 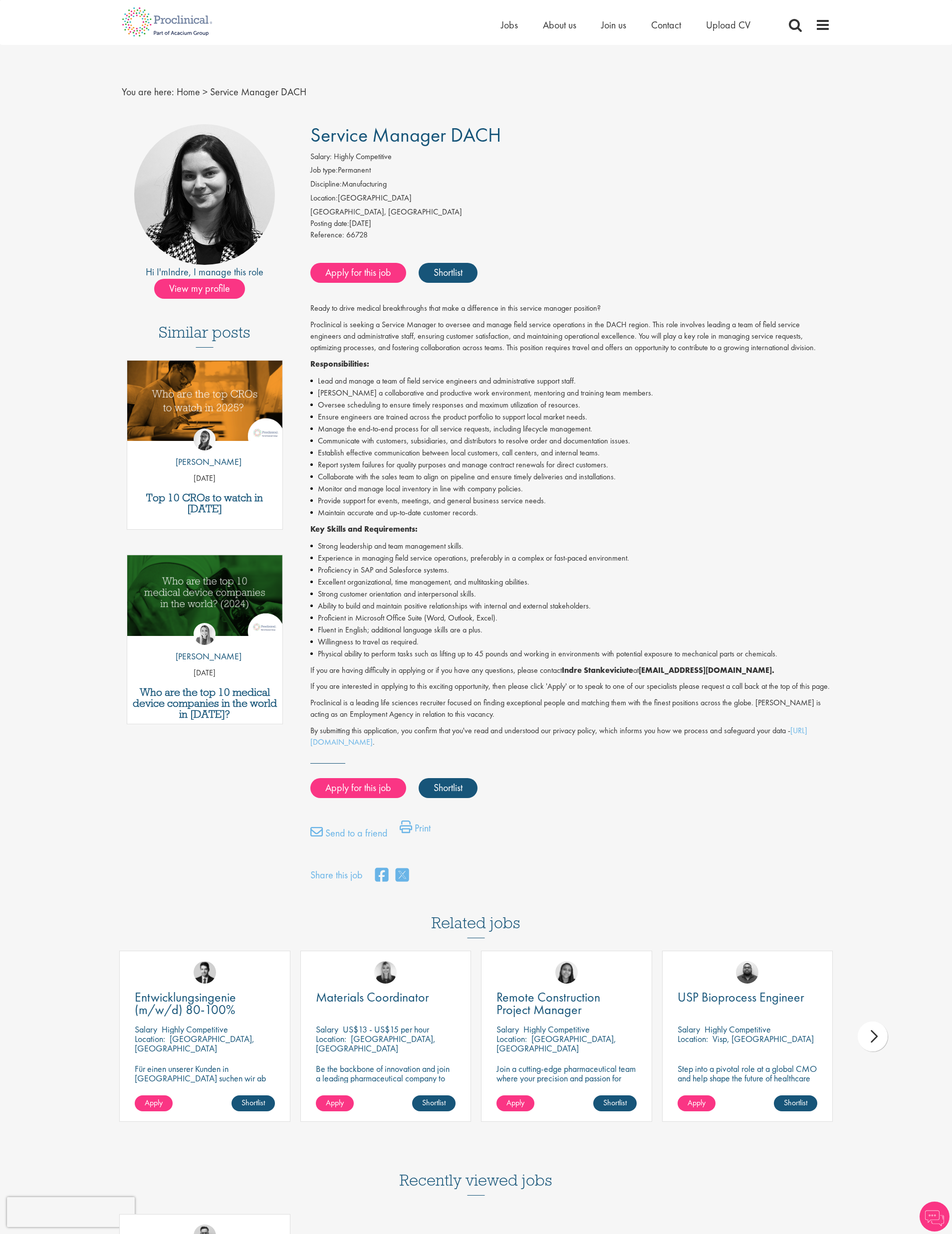 What do you see at coordinates (566, 972) in the screenshot?
I see `a: Eloise Coly` at bounding box center [566, 972].